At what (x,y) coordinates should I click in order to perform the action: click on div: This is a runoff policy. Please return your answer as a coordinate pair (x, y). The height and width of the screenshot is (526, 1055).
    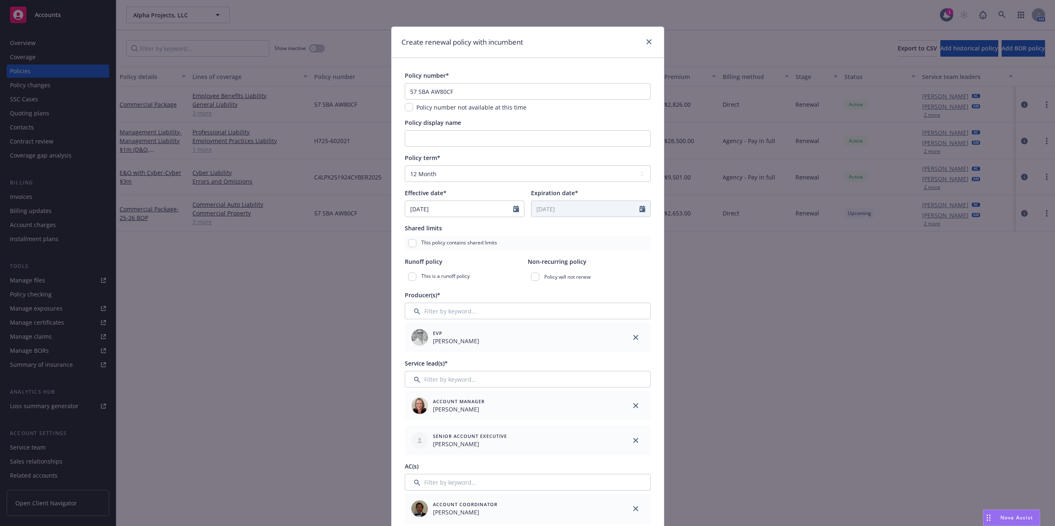
    Looking at the image, I should click on (466, 277).